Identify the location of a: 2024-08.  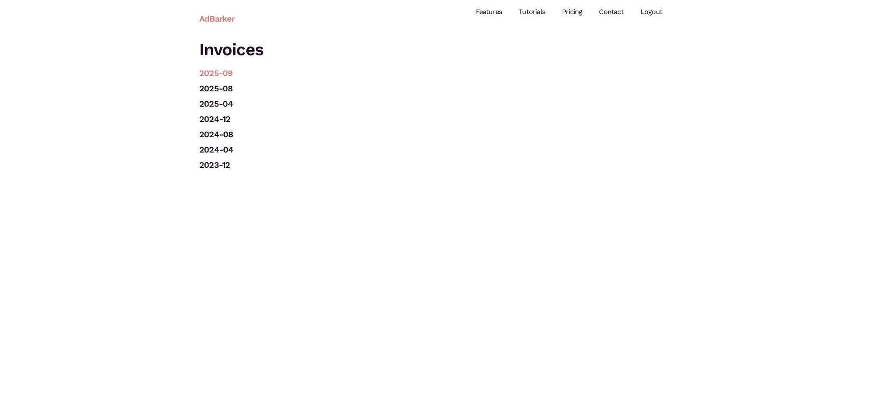
(216, 134).